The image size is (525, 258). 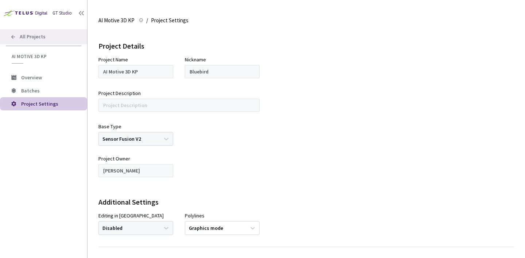 I want to click on div: Project Owner, so click(x=114, y=158).